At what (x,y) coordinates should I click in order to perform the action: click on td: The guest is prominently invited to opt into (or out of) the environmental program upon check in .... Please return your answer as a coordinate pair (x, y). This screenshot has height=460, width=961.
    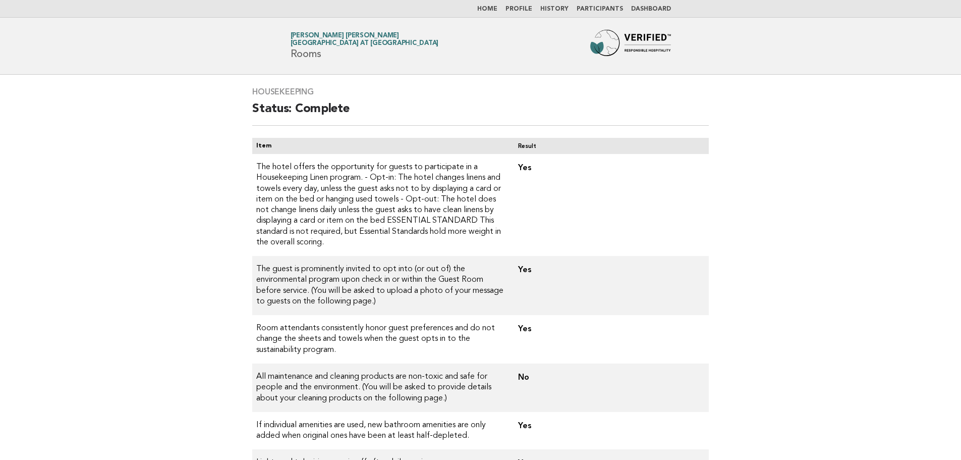
    Looking at the image, I should click on (381, 285).